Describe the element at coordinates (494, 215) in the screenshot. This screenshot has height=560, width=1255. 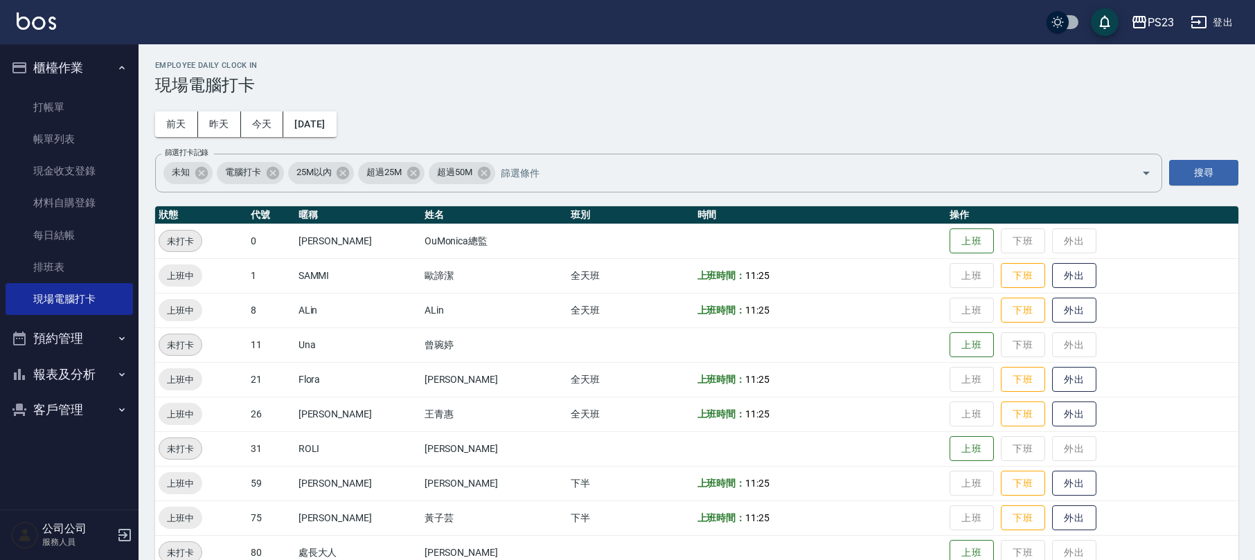
I see `th: 姓名` at that location.